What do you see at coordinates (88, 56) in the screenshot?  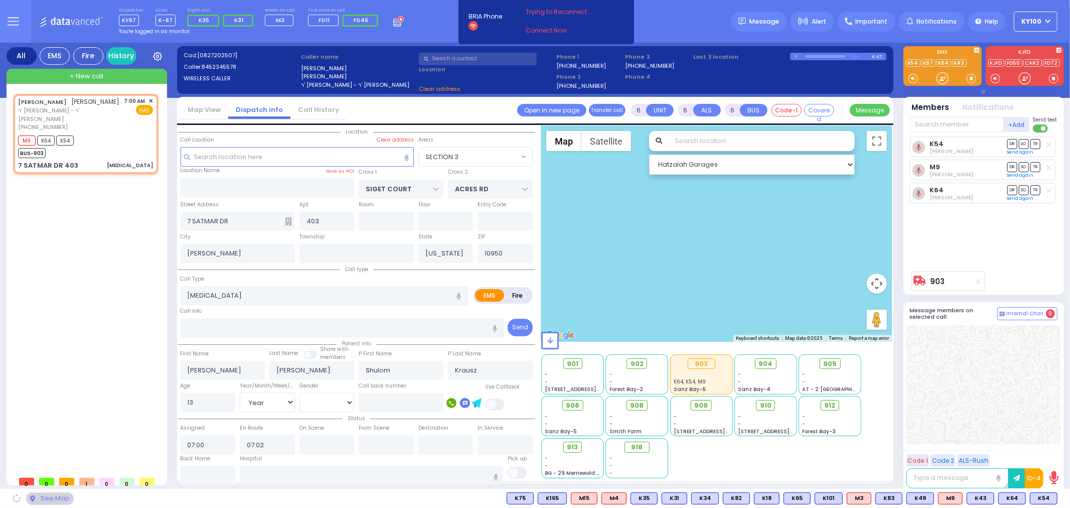 I see `div: Fire` at bounding box center [88, 56].